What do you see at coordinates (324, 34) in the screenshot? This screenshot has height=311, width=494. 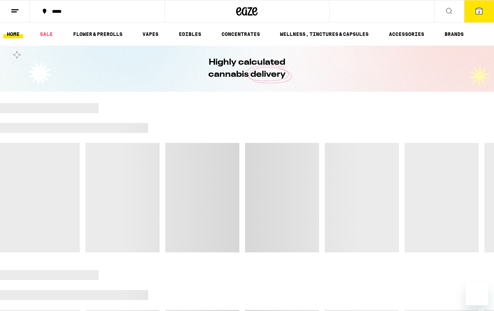 I see `a: WELLNESS, TINCTURES & CAPSULES` at bounding box center [324, 34].